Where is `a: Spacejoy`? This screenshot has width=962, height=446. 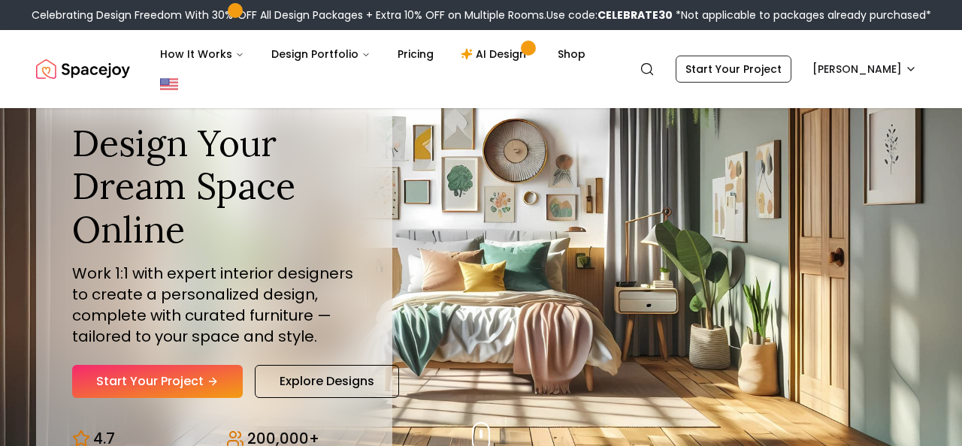 a: Spacejoy is located at coordinates (83, 69).